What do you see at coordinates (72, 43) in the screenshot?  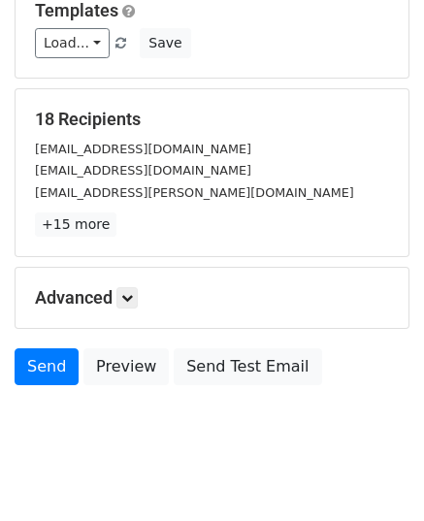 I see `a: Load...` at bounding box center [72, 43].